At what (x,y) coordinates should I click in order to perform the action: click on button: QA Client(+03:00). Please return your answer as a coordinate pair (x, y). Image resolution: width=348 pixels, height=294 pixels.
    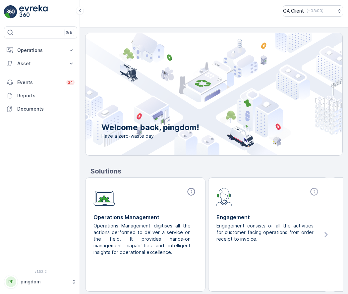
    Looking at the image, I should click on (313, 11).